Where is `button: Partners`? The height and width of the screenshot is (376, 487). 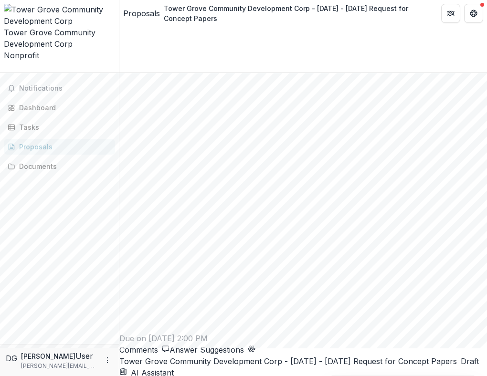
button: Partners is located at coordinates (450, 13).